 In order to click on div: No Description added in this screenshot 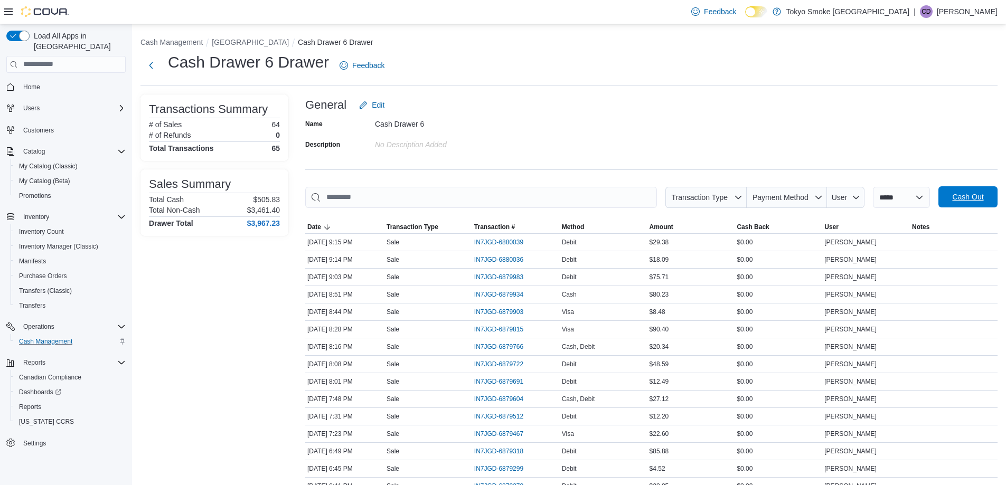, I will do `click(446, 143)`.